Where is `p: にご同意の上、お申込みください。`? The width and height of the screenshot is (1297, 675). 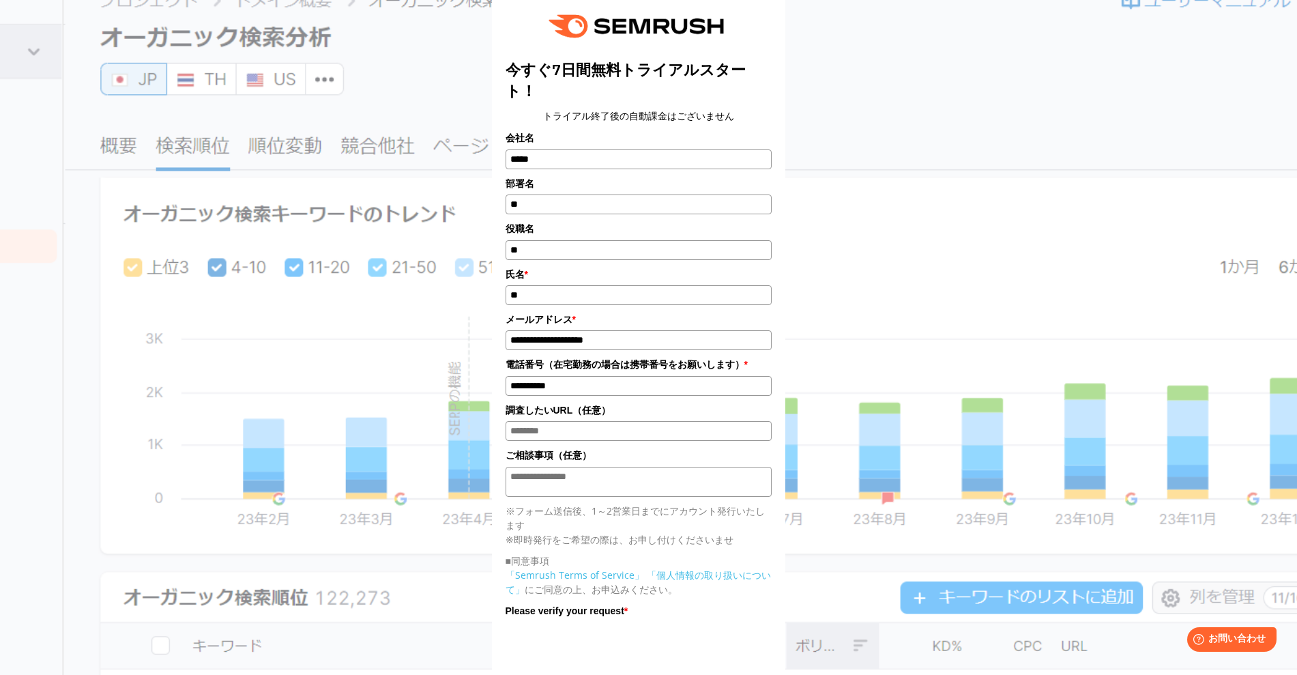 p: にご同意の上、お申込みください。 is located at coordinates (639, 582).